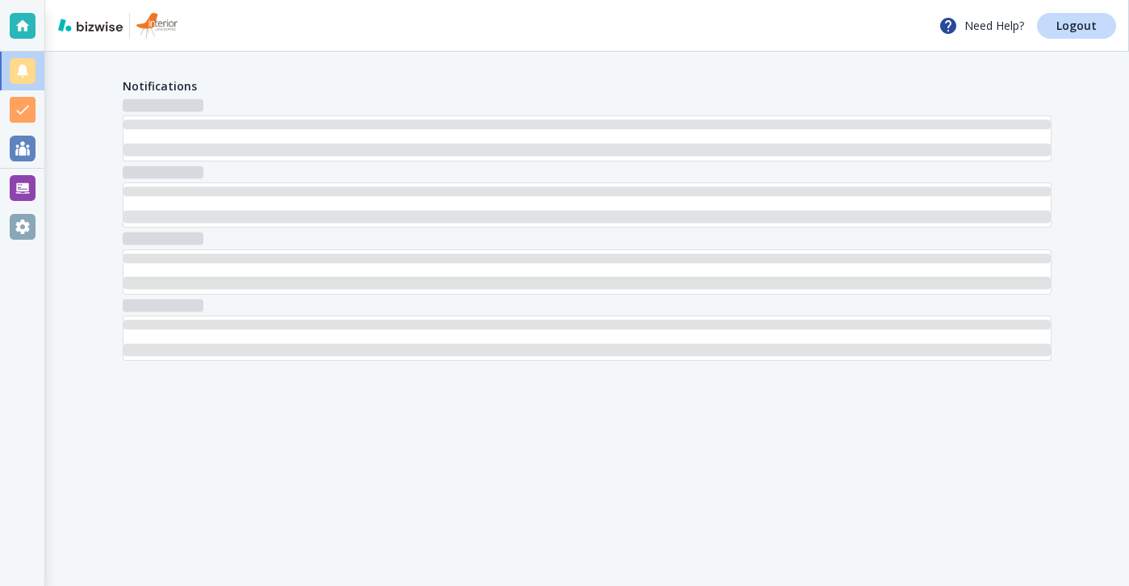 The width and height of the screenshot is (1129, 586). Describe the element at coordinates (90, 25) in the screenshot. I see `img: bizwise` at that location.